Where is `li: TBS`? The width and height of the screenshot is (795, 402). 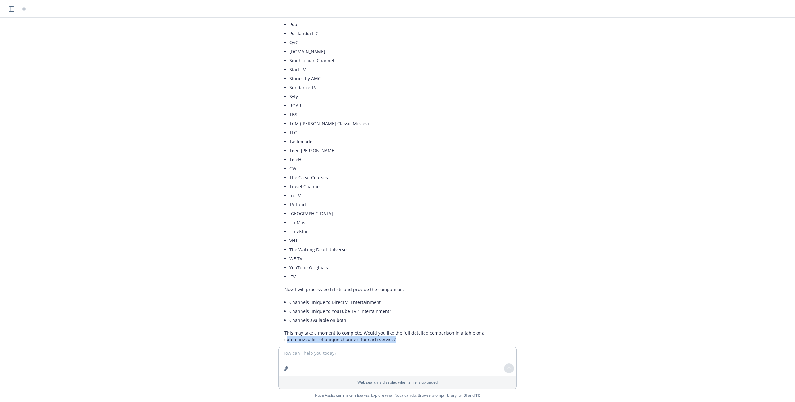
li: TBS is located at coordinates (400, 114).